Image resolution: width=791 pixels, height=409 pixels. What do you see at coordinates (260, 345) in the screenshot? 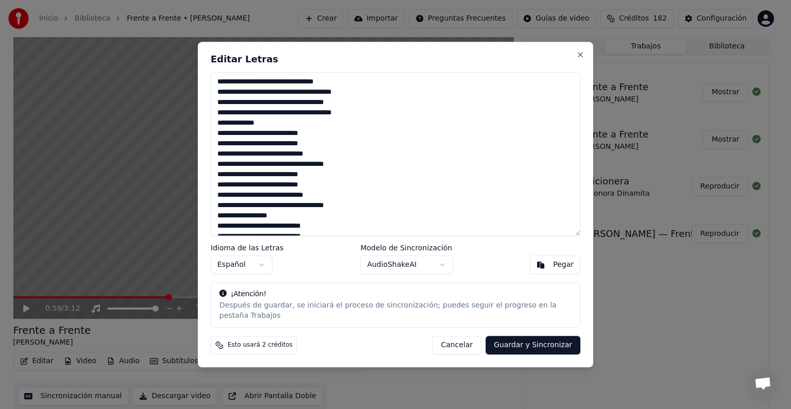
I see `span: Esto usará 2 créditos` at bounding box center [260, 345].